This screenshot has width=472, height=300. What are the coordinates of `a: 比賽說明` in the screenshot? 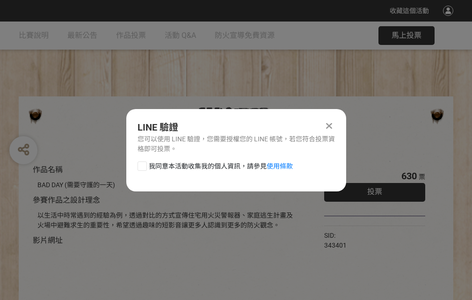 It's located at (34, 36).